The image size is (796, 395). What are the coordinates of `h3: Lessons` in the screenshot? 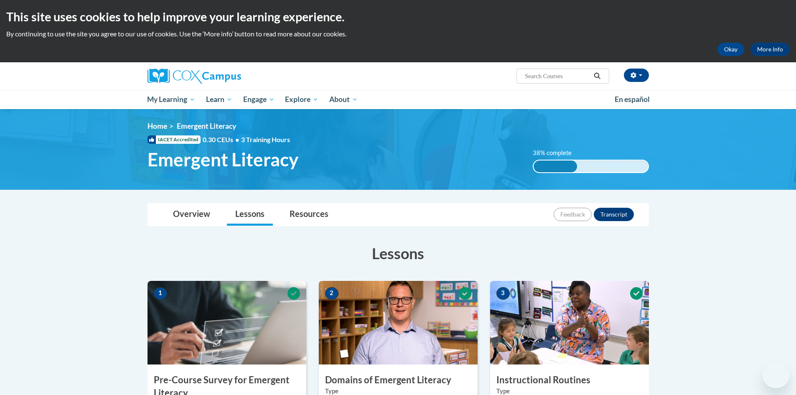 It's located at (398, 253).